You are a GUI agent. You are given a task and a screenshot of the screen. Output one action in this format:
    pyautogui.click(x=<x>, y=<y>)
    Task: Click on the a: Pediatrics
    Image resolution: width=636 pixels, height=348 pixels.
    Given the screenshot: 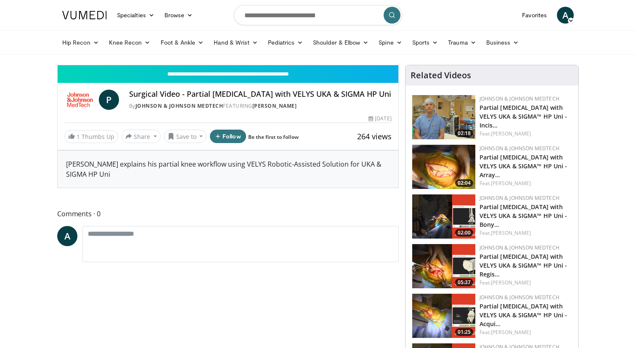 What is the action you would take?
    pyautogui.click(x=285, y=42)
    